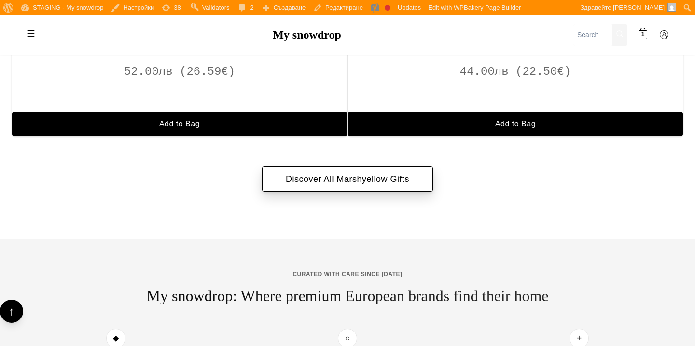  What do you see at coordinates (592, 35) in the screenshot?
I see `input: Search` at bounding box center [592, 35].